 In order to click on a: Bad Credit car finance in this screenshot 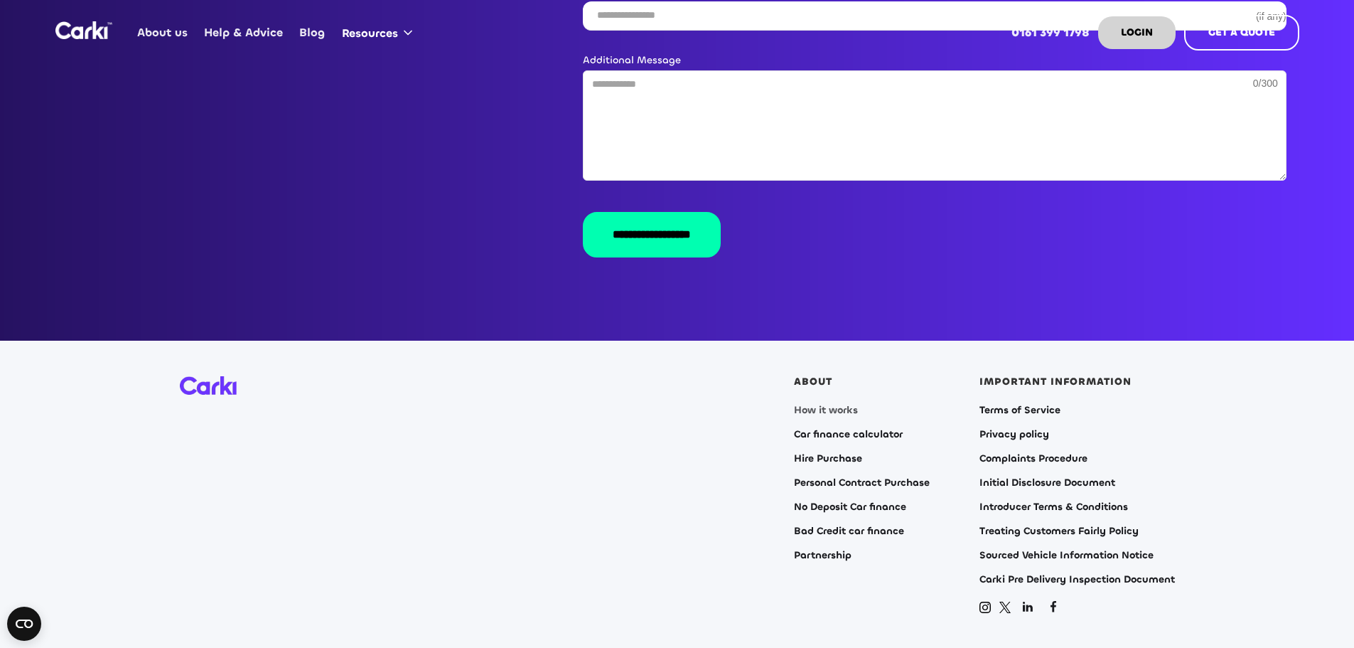, I will do `click(849, 531)`.